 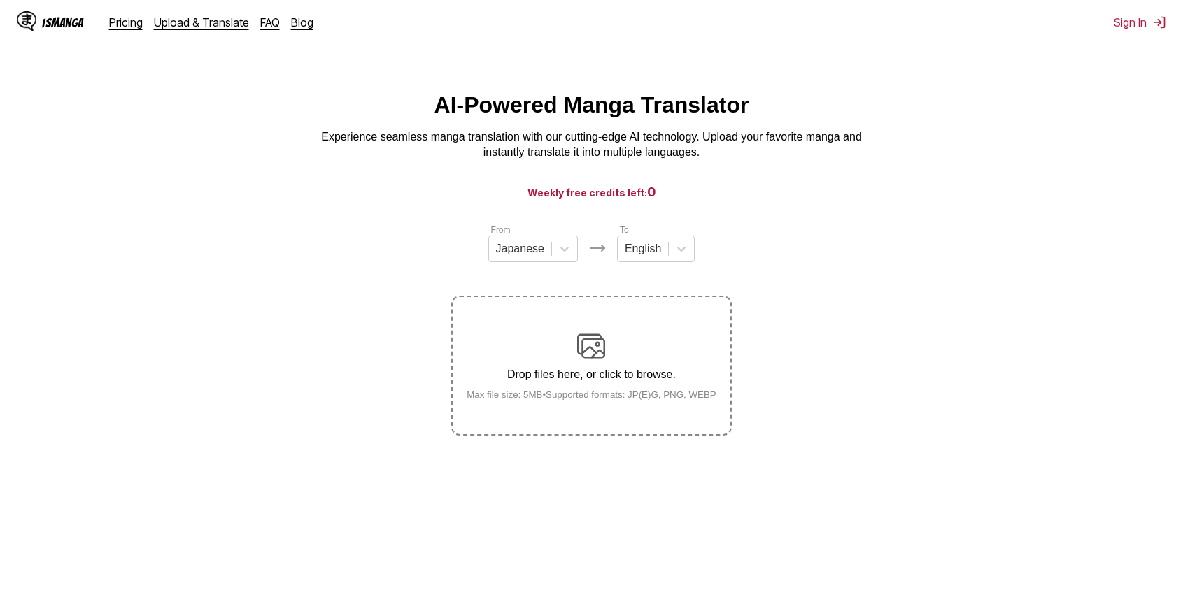 I want to click on img: IsManga Logo, so click(x=27, y=21).